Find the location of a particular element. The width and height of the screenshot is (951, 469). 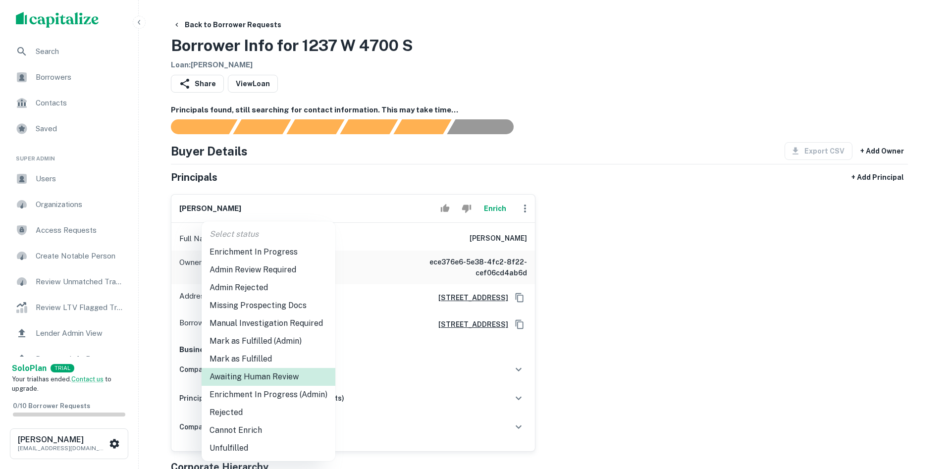

li: Manual Investigation Required is located at coordinates (269, 324).